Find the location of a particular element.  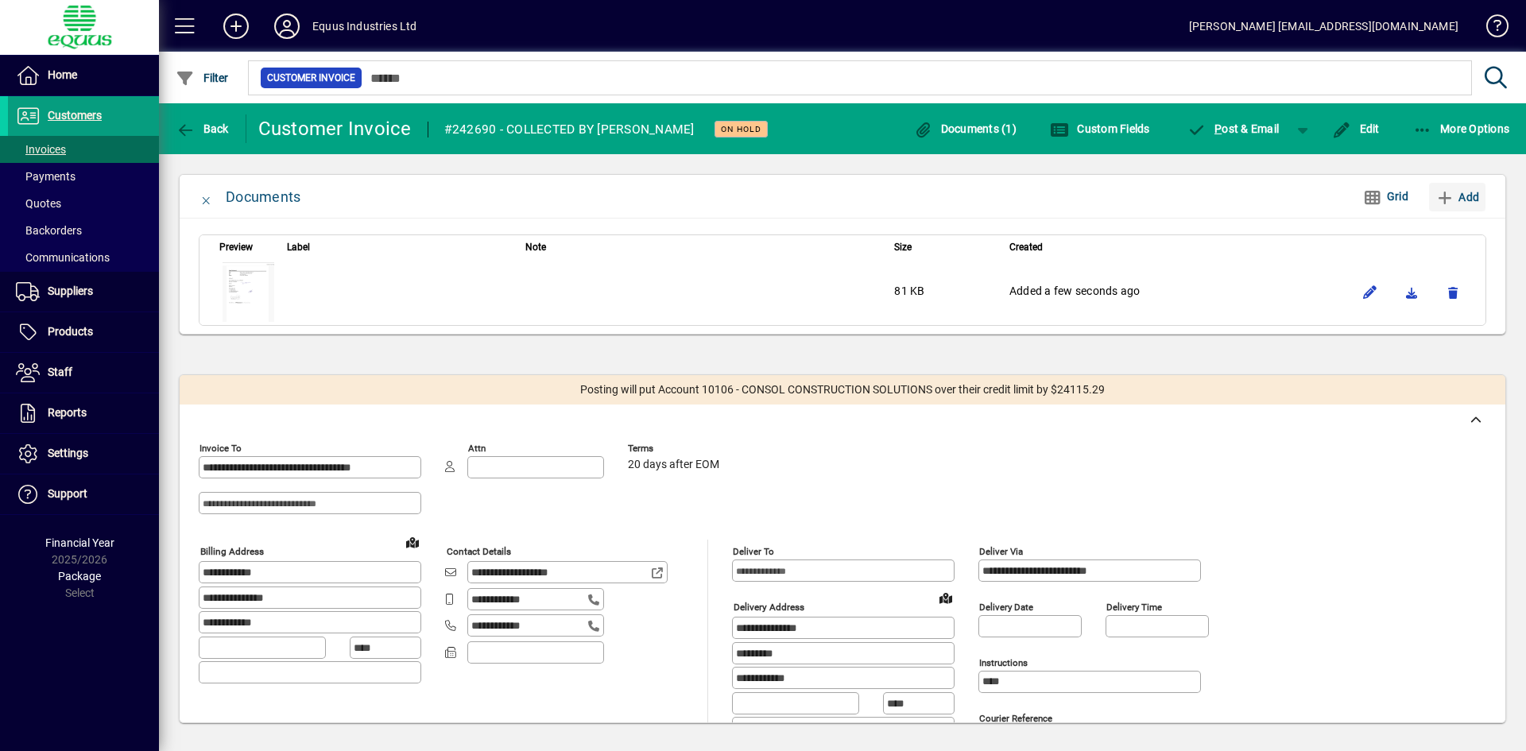

a: Support is located at coordinates (83, 494).